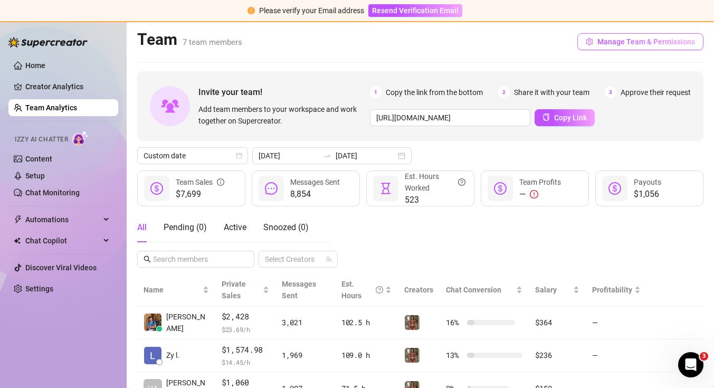  Describe the element at coordinates (245, 317) in the screenshot. I see `span: $2,428` at that location.